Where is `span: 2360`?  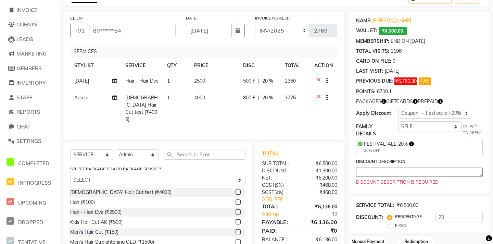 span: 2360 is located at coordinates (291, 81).